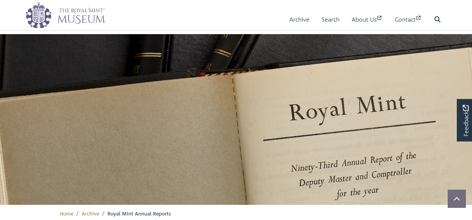 The width and height of the screenshot is (472, 220). What do you see at coordinates (464, 120) in the screenshot?
I see `a: Would you like to provide feedback?` at bounding box center [464, 120].